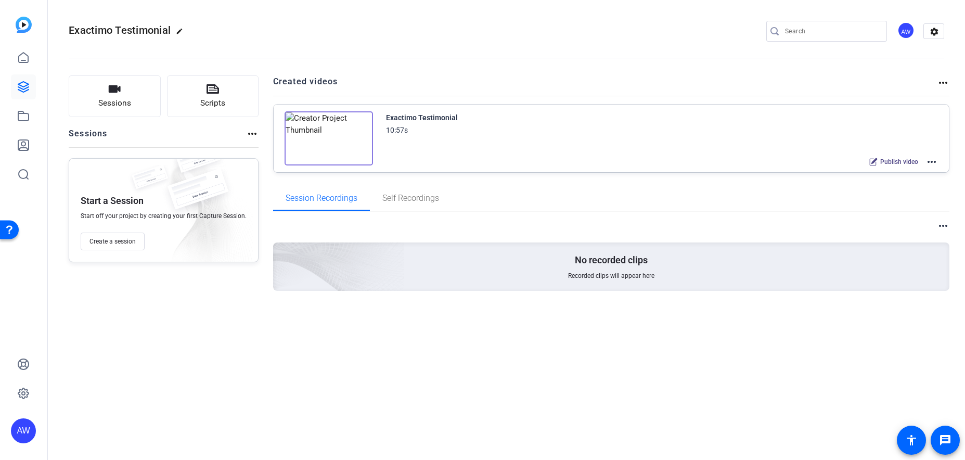 The image size is (965, 460). What do you see at coordinates (213, 96) in the screenshot?
I see `button: Scripts` at bounding box center [213, 96].